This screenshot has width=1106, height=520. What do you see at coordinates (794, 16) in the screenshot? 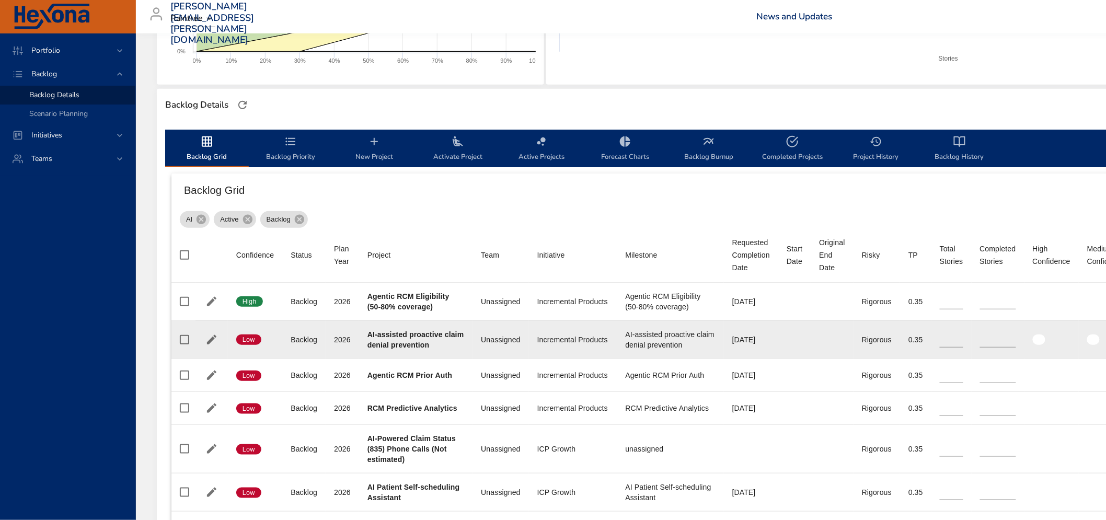
I see `a: News and Updates` at bounding box center [794, 16].